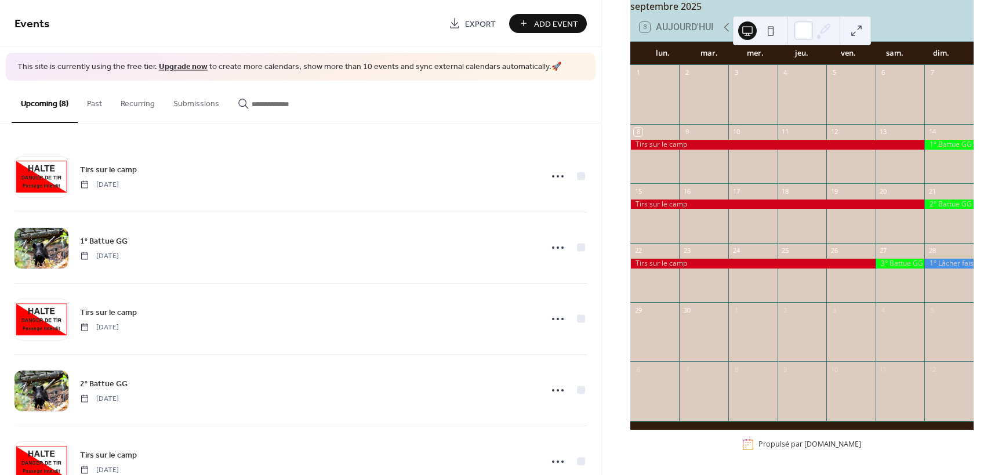 This screenshot has height=475, width=1002. Describe the element at coordinates (183, 67) in the screenshot. I see `a: Upgrade now` at that location.